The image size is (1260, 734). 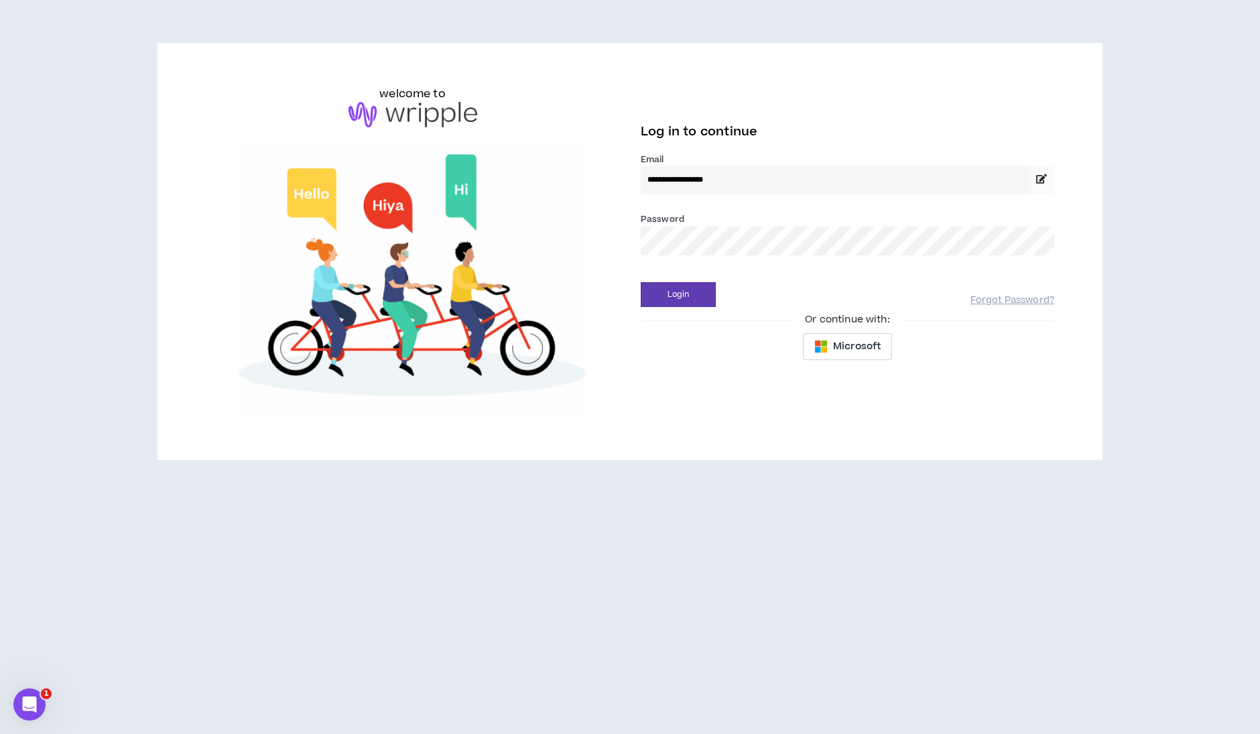 What do you see at coordinates (46, 694) in the screenshot?
I see `span: 1` at bounding box center [46, 694].